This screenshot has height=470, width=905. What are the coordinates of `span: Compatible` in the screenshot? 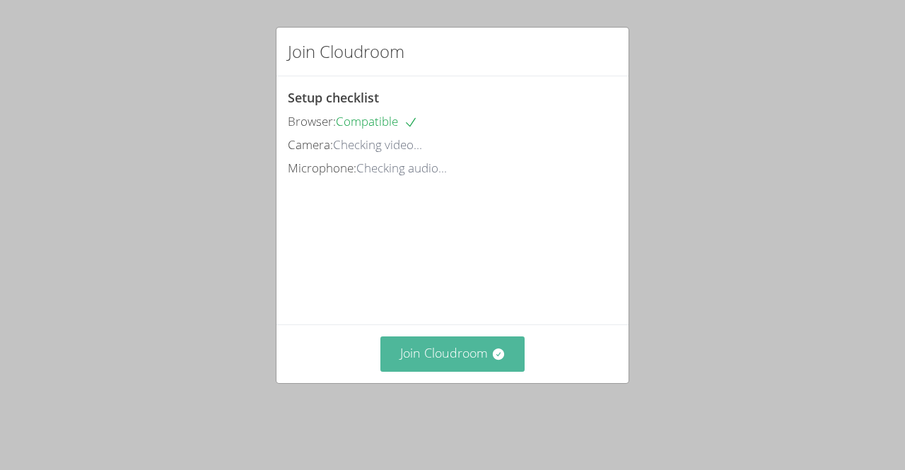 It's located at (377, 121).